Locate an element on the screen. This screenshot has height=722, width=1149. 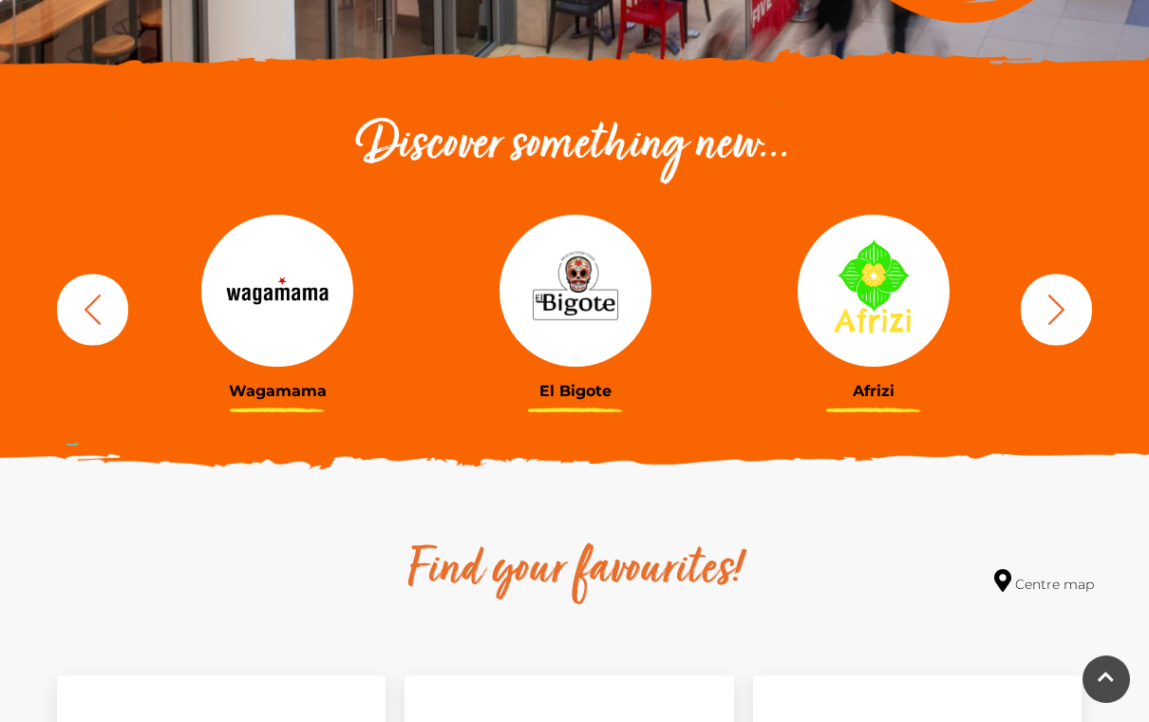
h3: Wagamama is located at coordinates (277, 390).